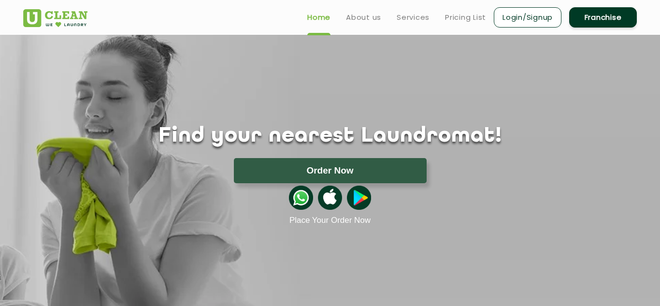  What do you see at coordinates (330, 220) in the screenshot?
I see `a: Place Your Order Now` at bounding box center [330, 220].